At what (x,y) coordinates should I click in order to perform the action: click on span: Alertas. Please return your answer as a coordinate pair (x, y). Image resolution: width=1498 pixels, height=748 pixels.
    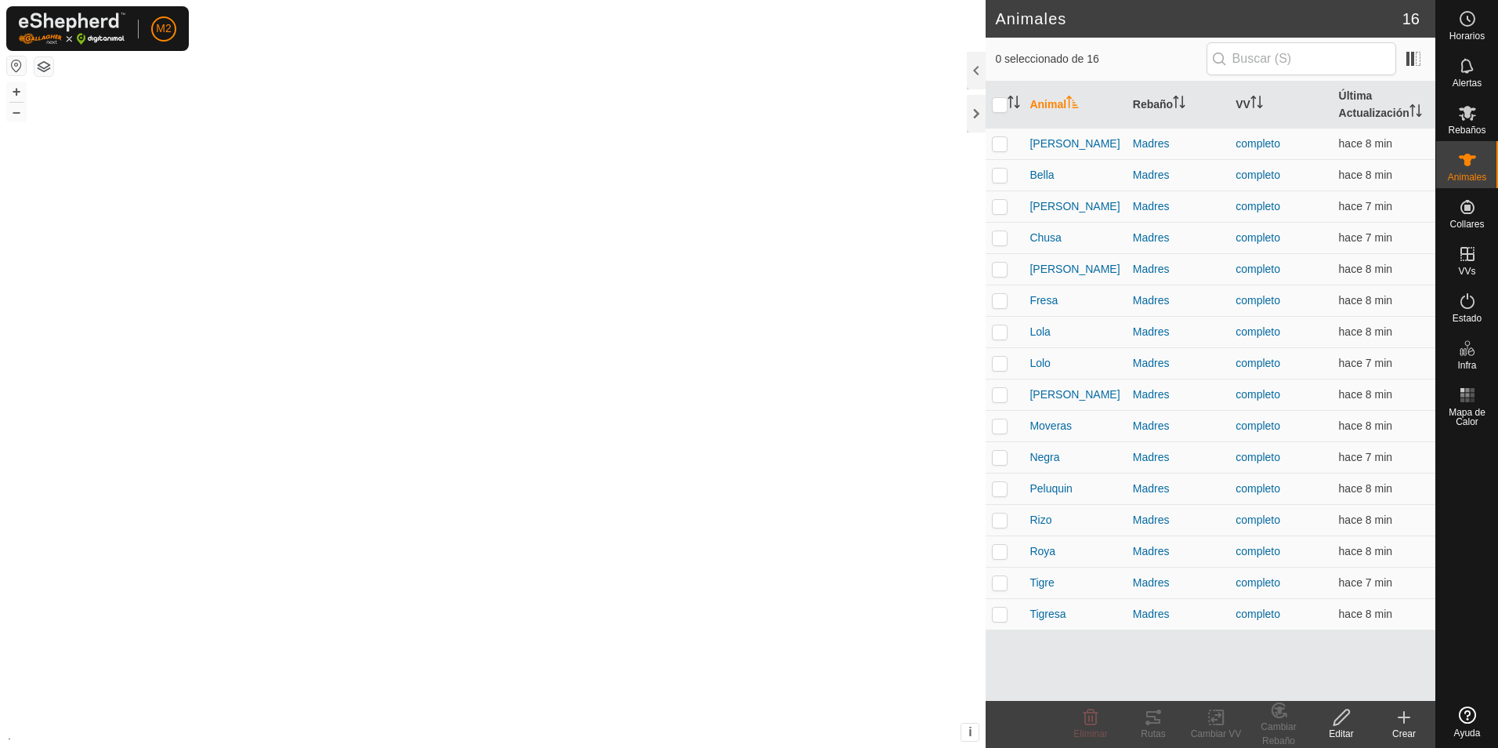
    Looking at the image, I should click on (1467, 83).